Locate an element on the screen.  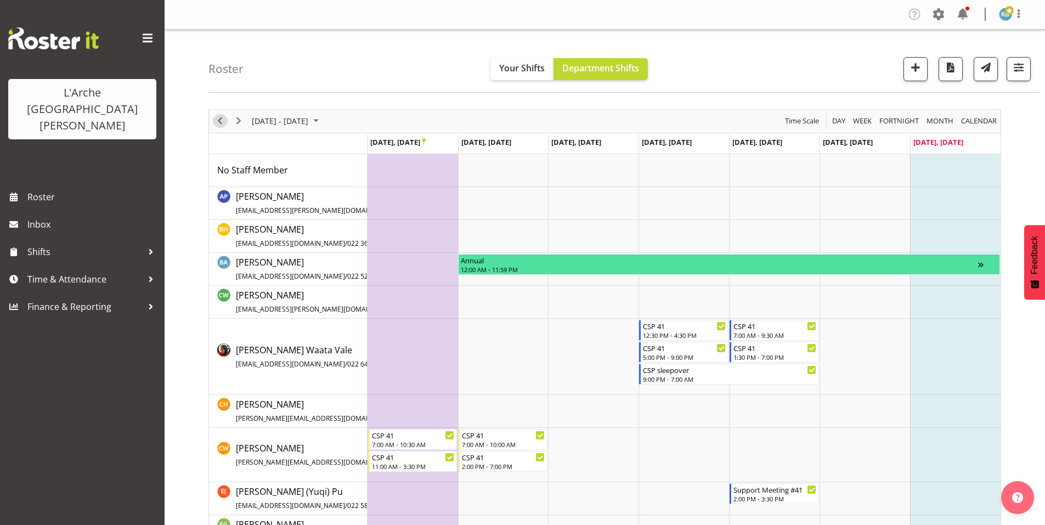
span: Your Shifts is located at coordinates (522, 68).